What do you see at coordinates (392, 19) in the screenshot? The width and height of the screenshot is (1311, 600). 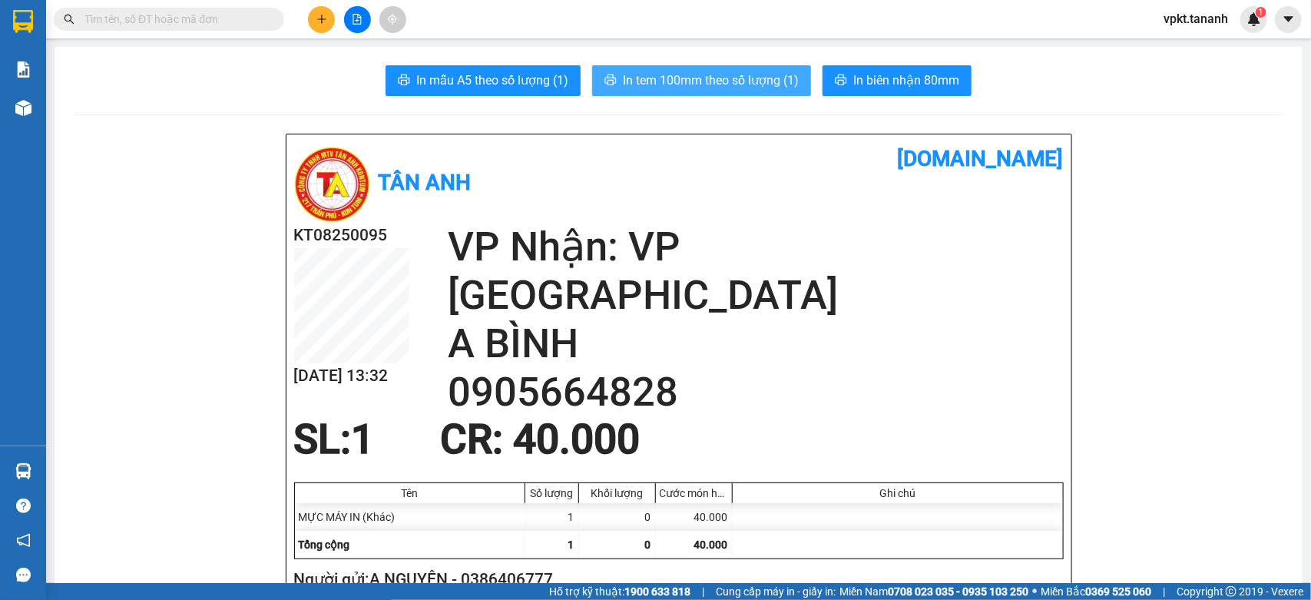 I see `span: aim` at bounding box center [392, 19].